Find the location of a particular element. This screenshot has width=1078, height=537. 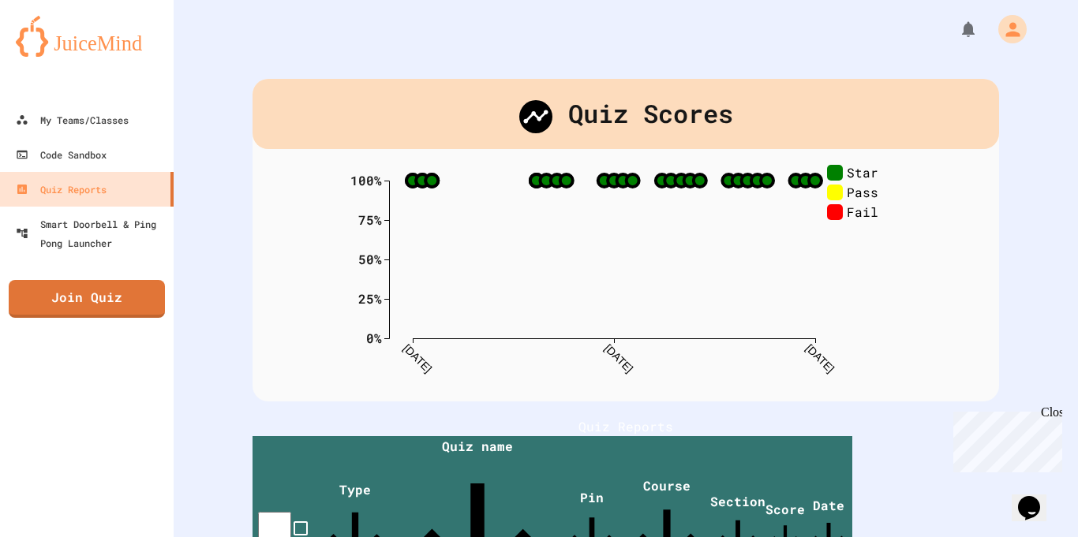

text: Pass is located at coordinates (862, 191).